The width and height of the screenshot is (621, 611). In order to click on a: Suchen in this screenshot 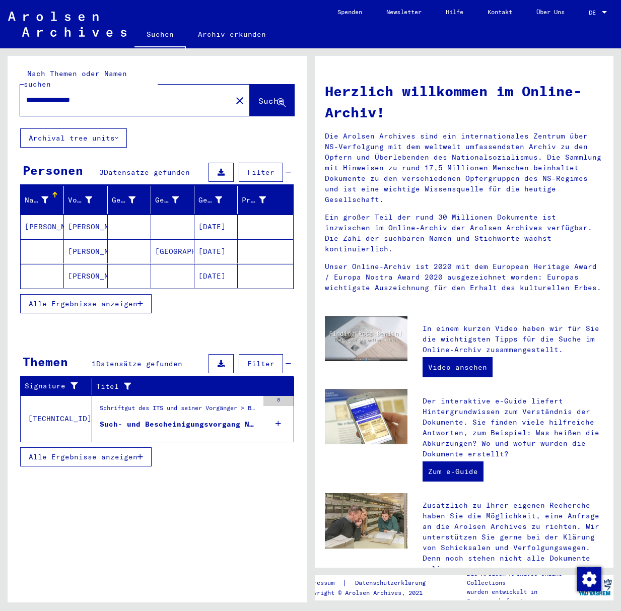, I will do `click(160, 35)`.